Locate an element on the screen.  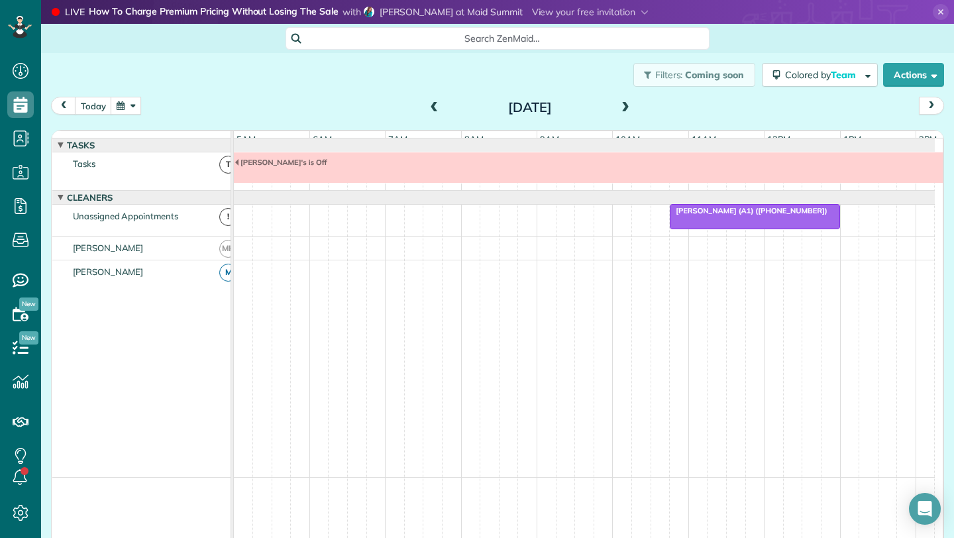
span: 8am is located at coordinates (474, 139).